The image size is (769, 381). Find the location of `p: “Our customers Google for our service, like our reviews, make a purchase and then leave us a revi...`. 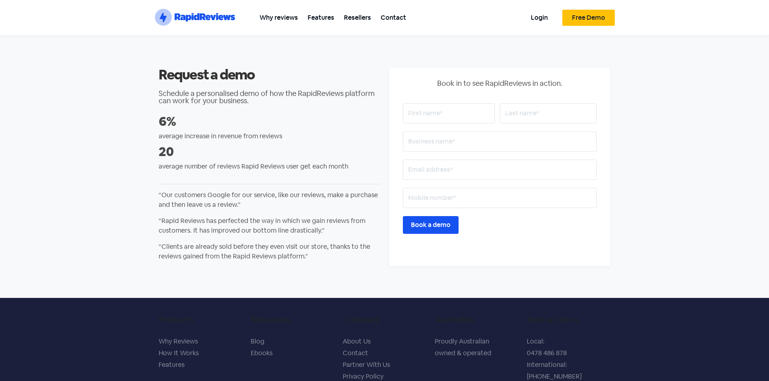

p: “Our customers Google for our service, like our reviews, make a purchase and then leave us a revi... is located at coordinates (270, 200).